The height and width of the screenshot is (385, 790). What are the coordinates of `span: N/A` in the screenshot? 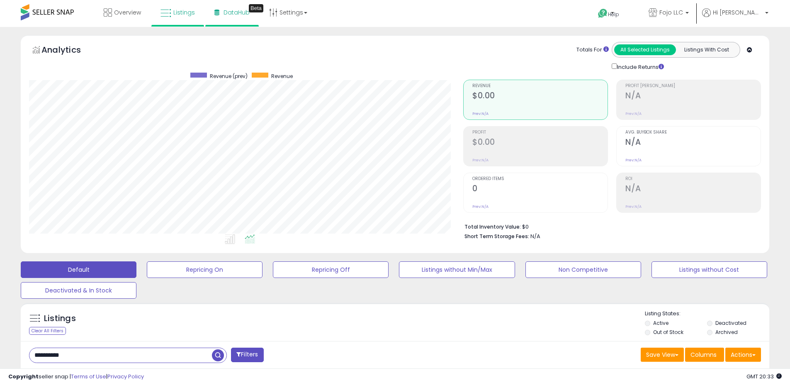 It's located at (536, 236).